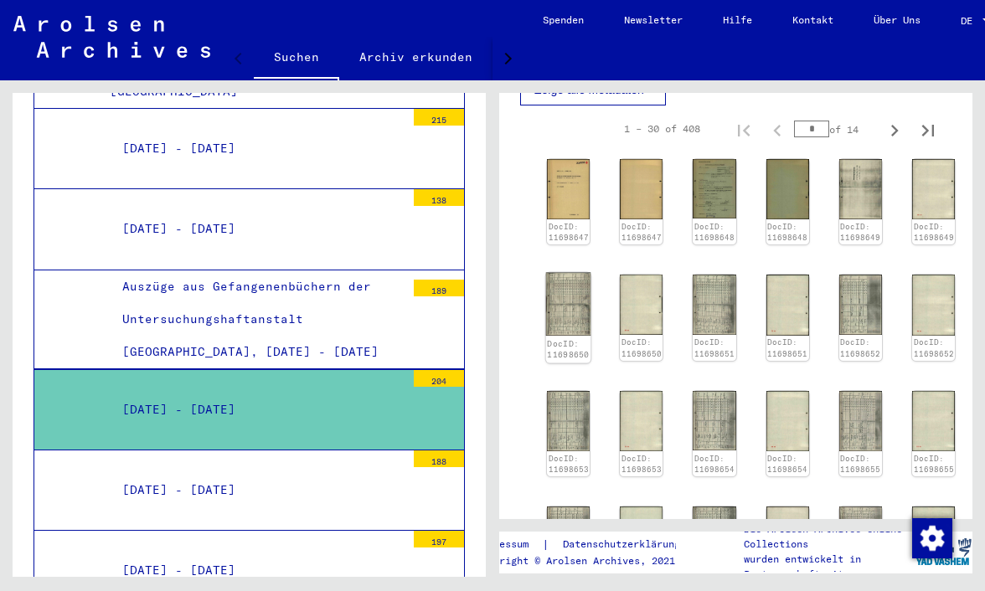 The image size is (985, 591). I want to click on div: of 14, so click(836, 129).